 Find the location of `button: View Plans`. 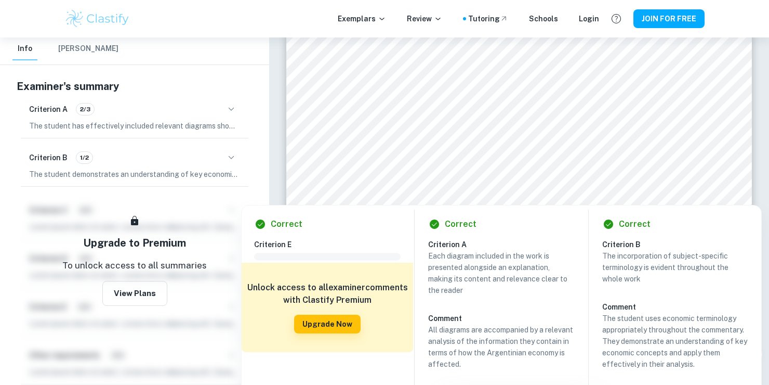

button: View Plans is located at coordinates (135, 293).